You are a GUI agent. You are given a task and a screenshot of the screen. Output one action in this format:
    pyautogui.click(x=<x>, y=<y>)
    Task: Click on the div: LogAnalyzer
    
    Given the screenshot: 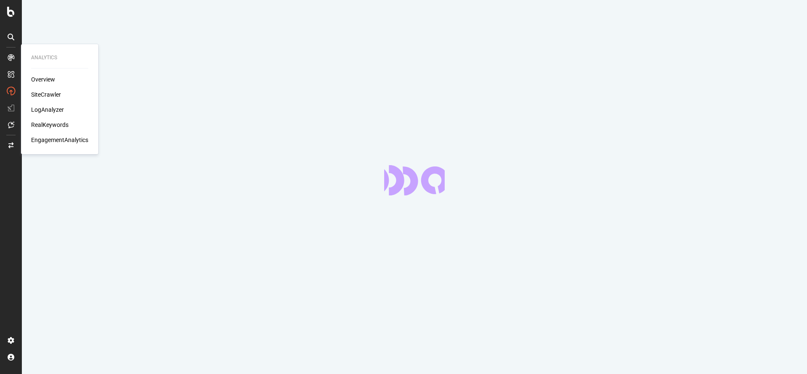 What is the action you would take?
    pyautogui.click(x=47, y=110)
    